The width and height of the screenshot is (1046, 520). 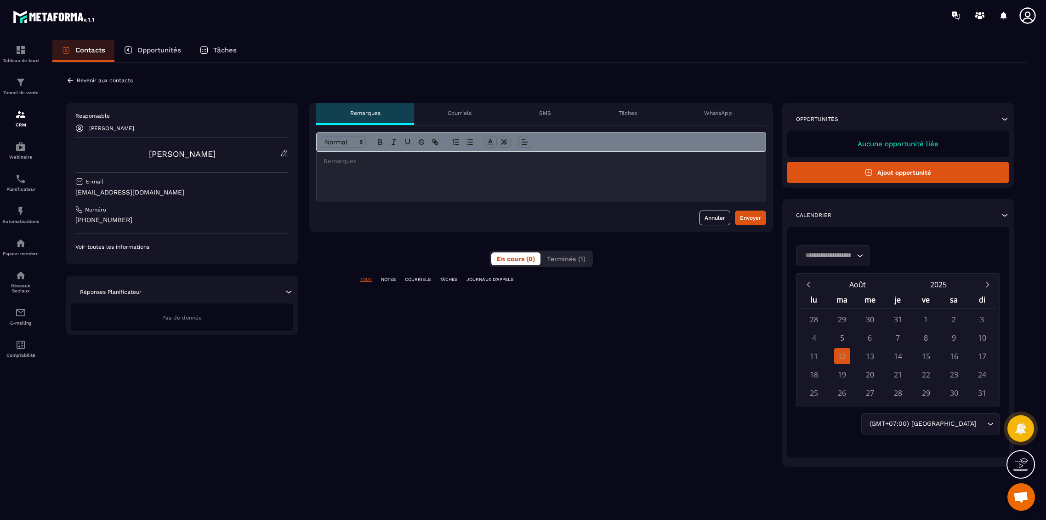 What do you see at coordinates (218, 51) in the screenshot?
I see `a: Tâches` at bounding box center [218, 51].